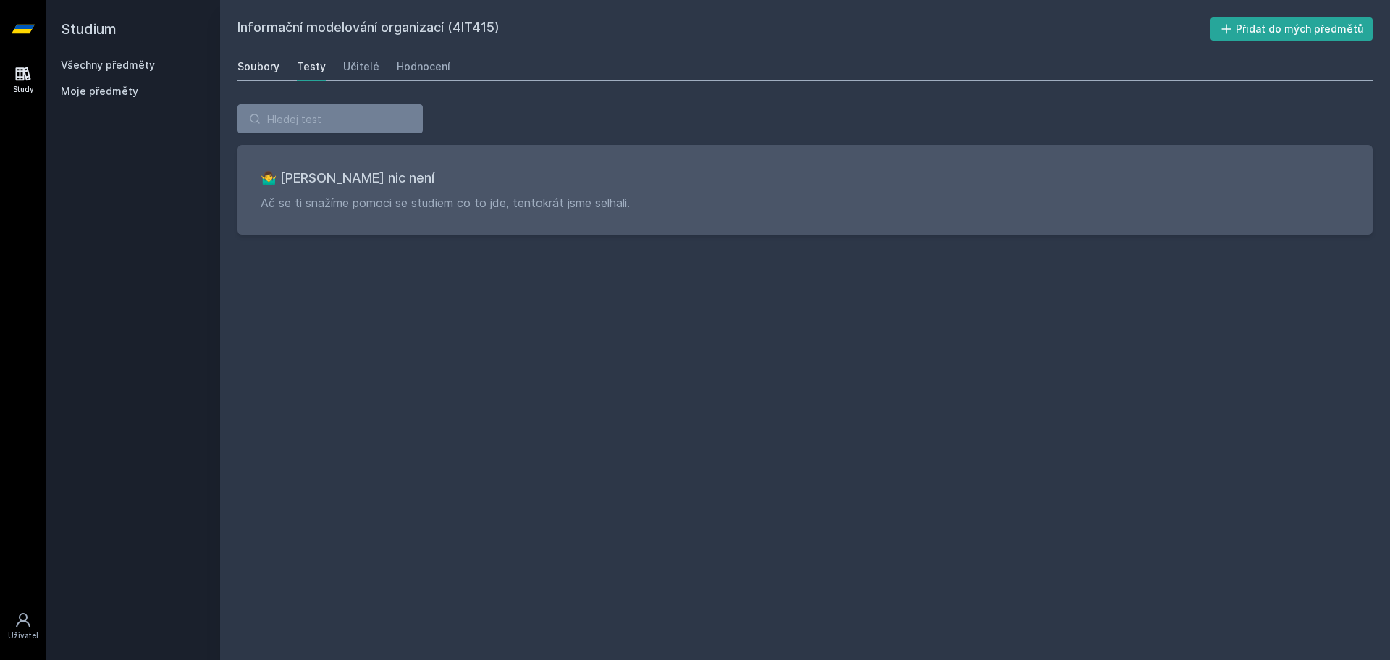  Describe the element at coordinates (424, 67) in the screenshot. I see `a: Hodnocení` at that location.